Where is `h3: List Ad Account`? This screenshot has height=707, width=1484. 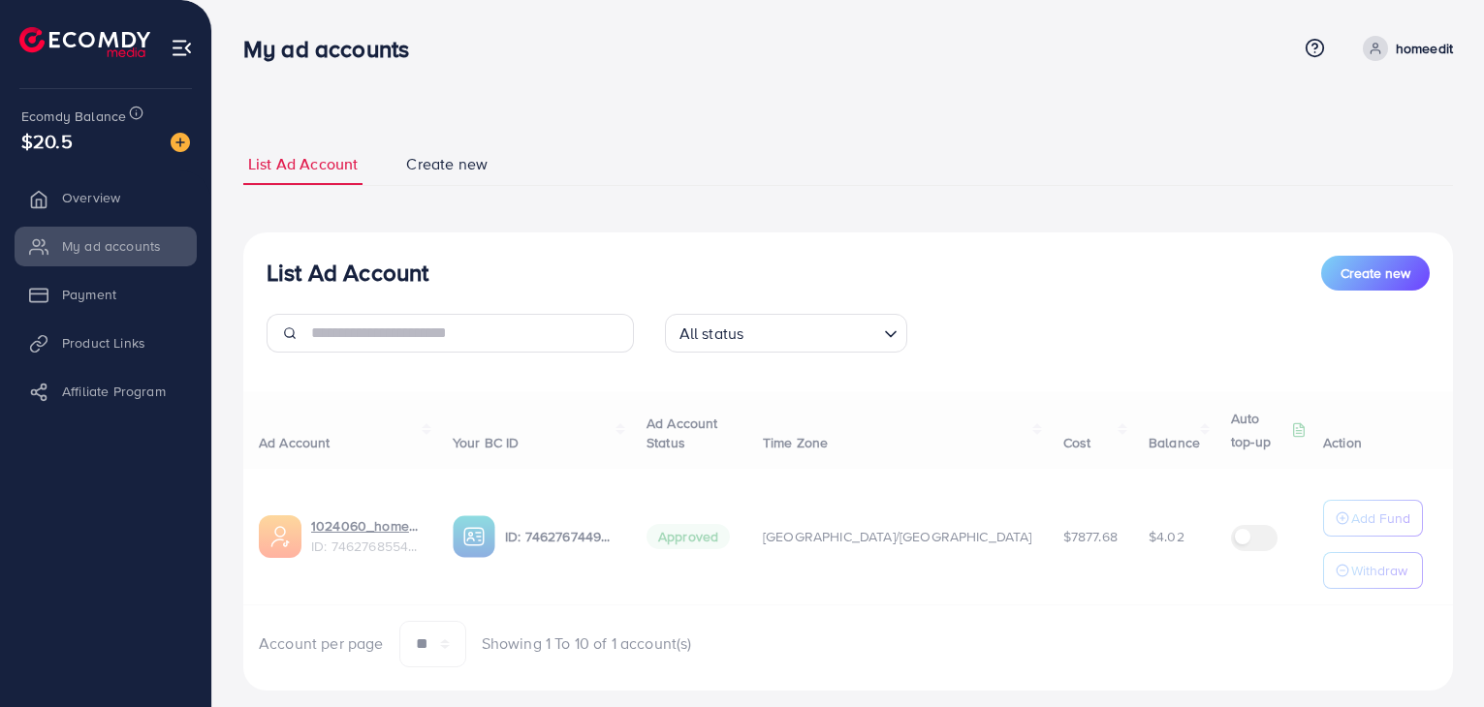
h3: List Ad Account is located at coordinates (347, 272).